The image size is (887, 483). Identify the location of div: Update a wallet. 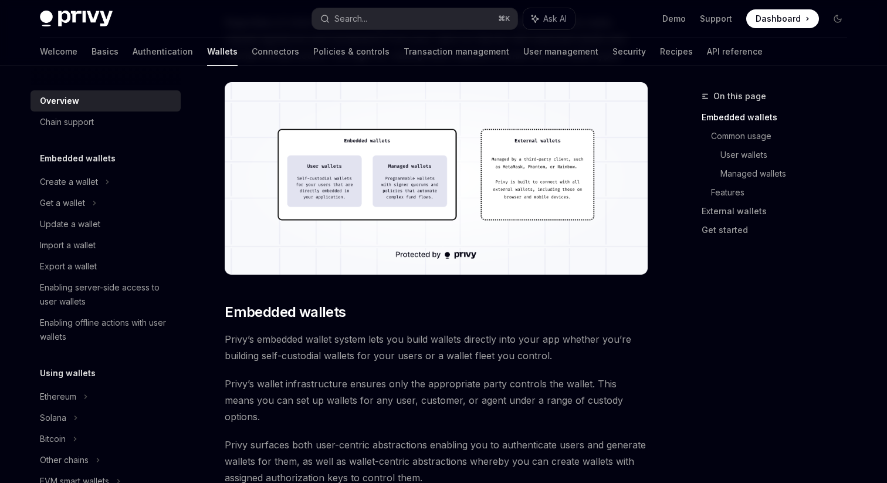
(70, 224).